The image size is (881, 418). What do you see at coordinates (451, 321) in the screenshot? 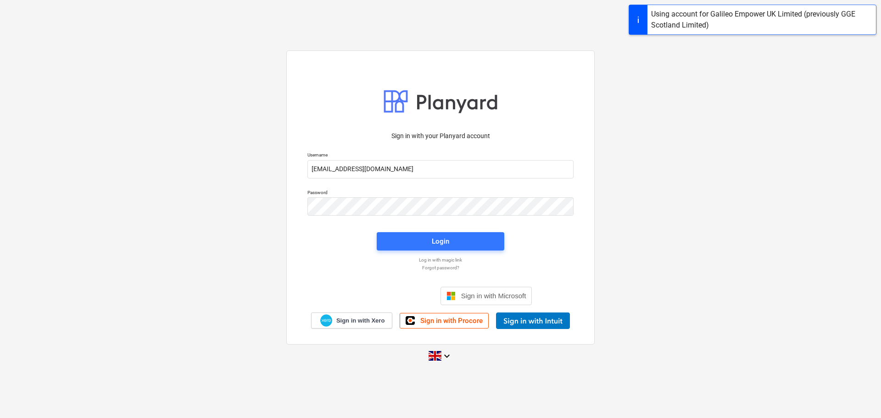
I see `span: Sign in with Procore` at bounding box center [451, 321].